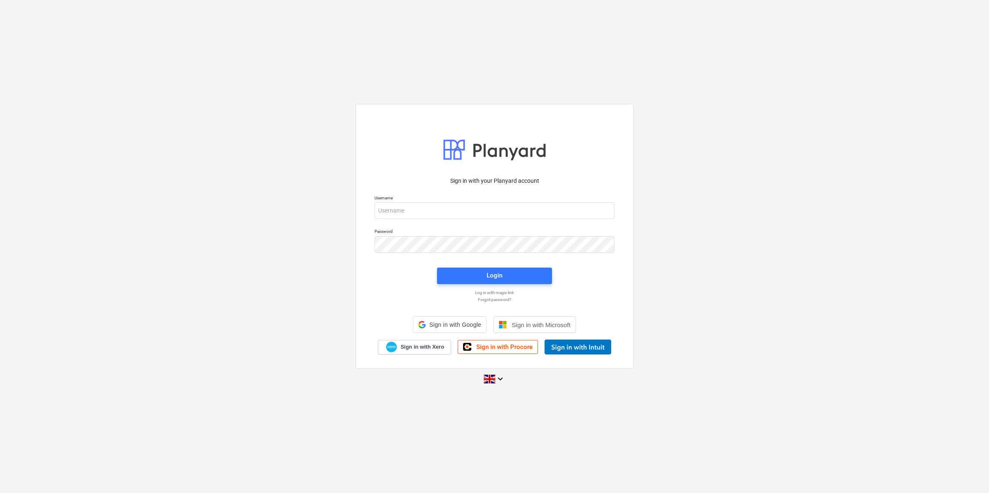 This screenshot has width=989, height=493. Describe the element at coordinates (422, 347) in the screenshot. I see `span: Sign in with Xero` at that location.